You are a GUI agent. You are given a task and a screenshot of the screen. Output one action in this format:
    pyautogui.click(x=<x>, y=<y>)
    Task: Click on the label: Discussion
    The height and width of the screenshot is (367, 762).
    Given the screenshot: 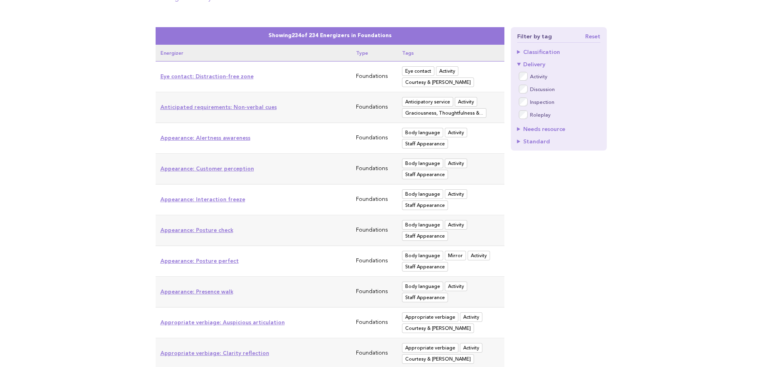 What is the action you would take?
    pyautogui.click(x=559, y=89)
    